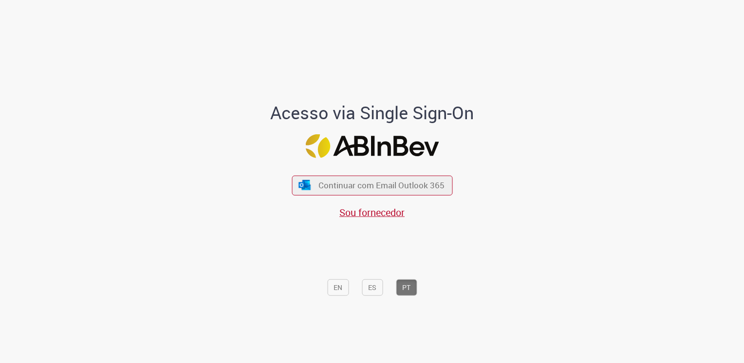  What do you see at coordinates (372, 113) in the screenshot?
I see `h1: Acesso via Single Sign-On` at bounding box center [372, 113].